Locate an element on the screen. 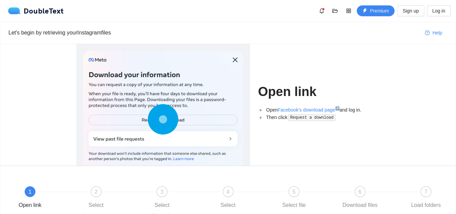 This screenshot has width=456, height=214. div: 6Download files is located at coordinates (374, 198).